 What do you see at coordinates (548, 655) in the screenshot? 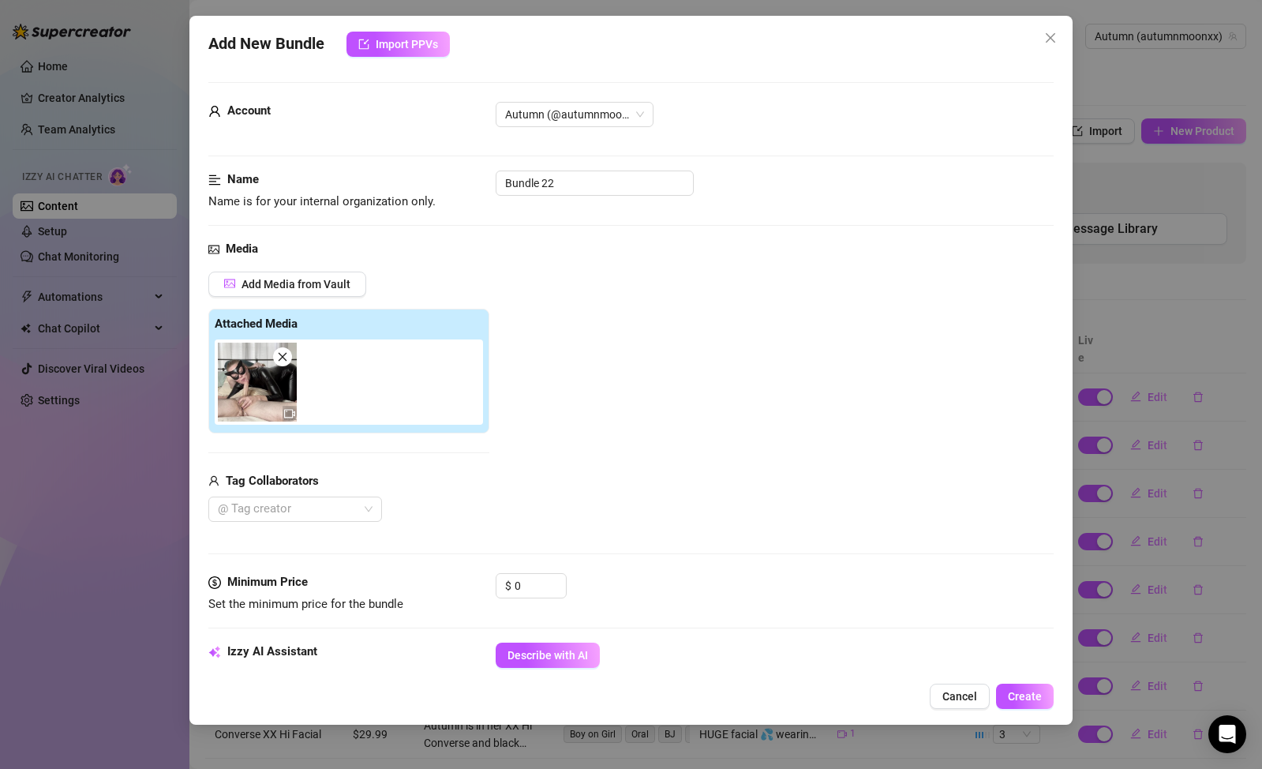
I see `span: Describe with AI` at bounding box center [548, 655].